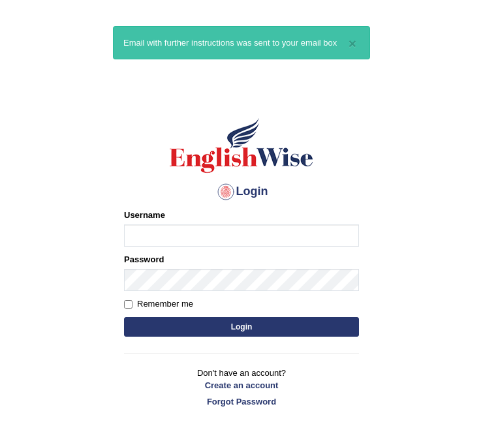 This screenshot has width=483, height=445. I want to click on a: Forgot Password, so click(241, 401).